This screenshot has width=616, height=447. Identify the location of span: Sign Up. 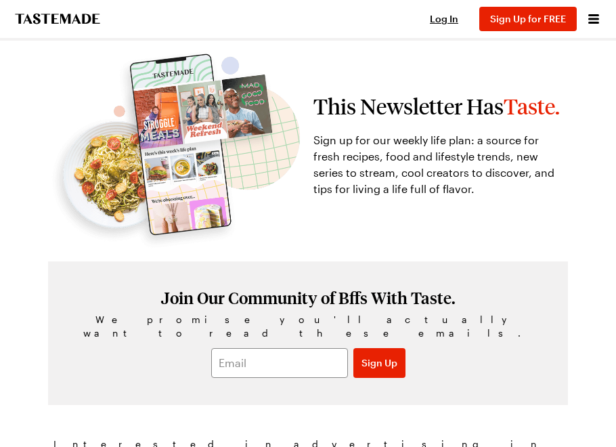
(379, 363).